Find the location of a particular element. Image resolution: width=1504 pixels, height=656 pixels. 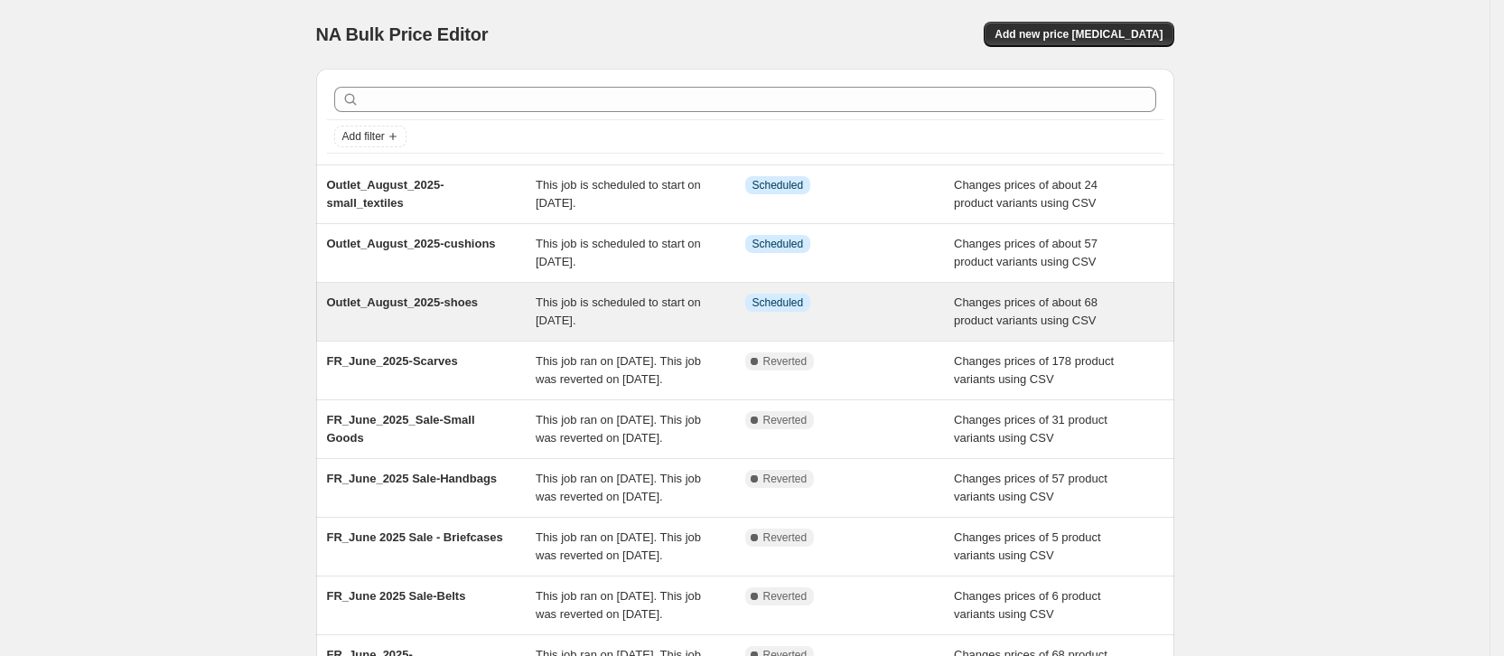

button: Add filter is located at coordinates (370, 136).